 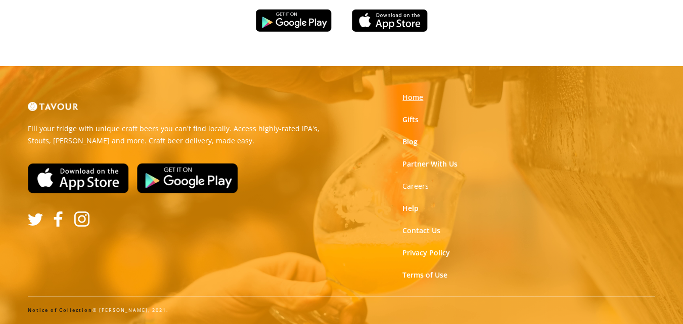 I want to click on a: Privacy Policy, so click(x=426, y=253).